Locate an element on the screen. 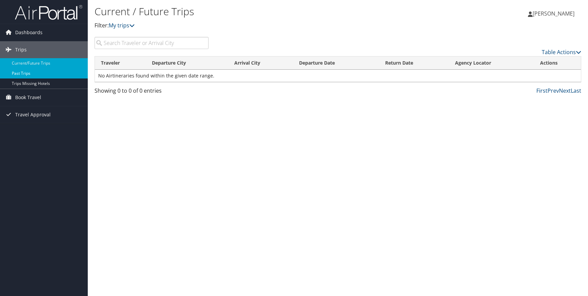 This screenshot has width=588, height=296. a: Last is located at coordinates (576, 91).